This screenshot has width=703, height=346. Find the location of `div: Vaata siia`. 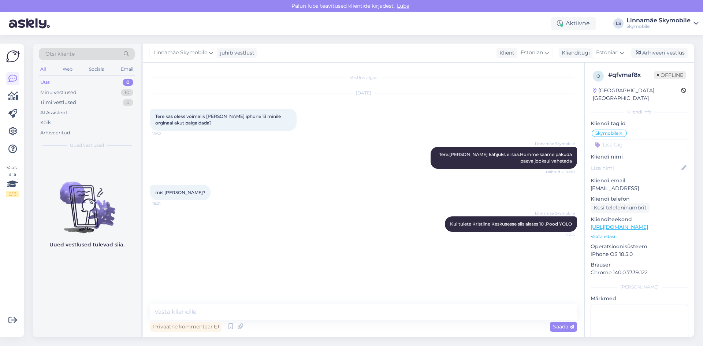

div: Vaata siia is located at coordinates (12, 181).